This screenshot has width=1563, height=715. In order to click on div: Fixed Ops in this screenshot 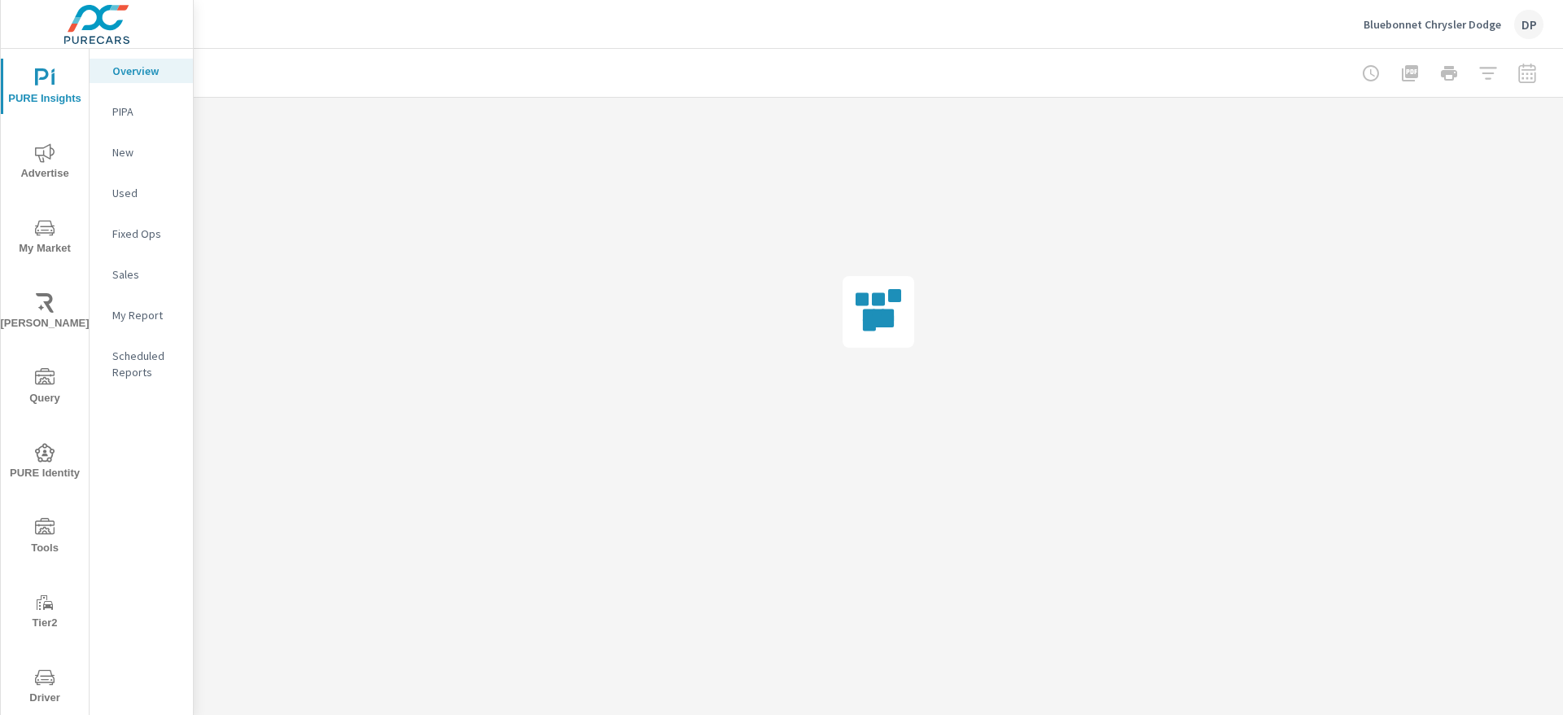, I will do `click(141, 234)`.